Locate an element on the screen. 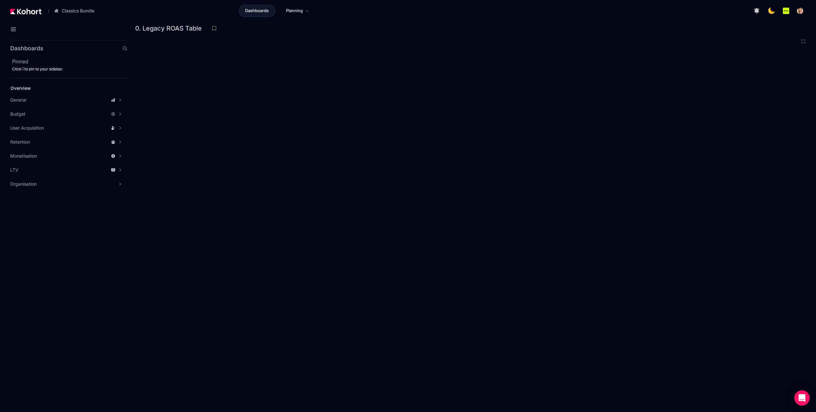  a: Overview is located at coordinates (62, 88).